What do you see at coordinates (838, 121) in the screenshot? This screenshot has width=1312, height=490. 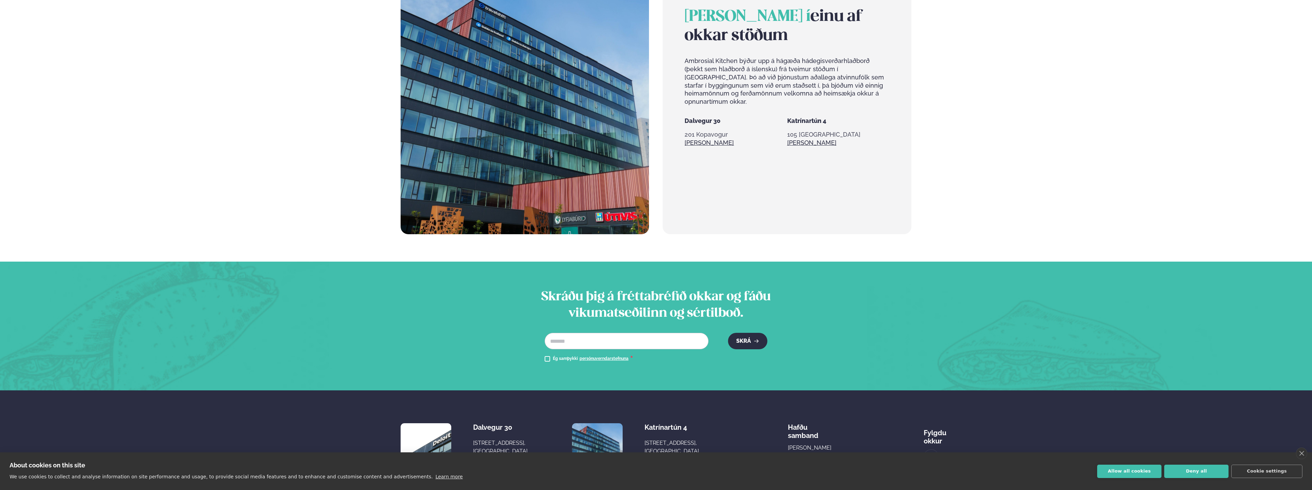 I see `h5: Katrínartún 4` at bounding box center [838, 121].